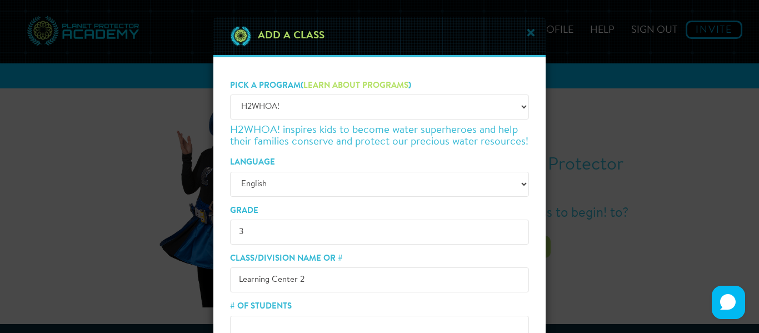 The width and height of the screenshot is (759, 333). Describe the element at coordinates (288, 36) in the screenshot. I see `h4: Add a class` at that location.